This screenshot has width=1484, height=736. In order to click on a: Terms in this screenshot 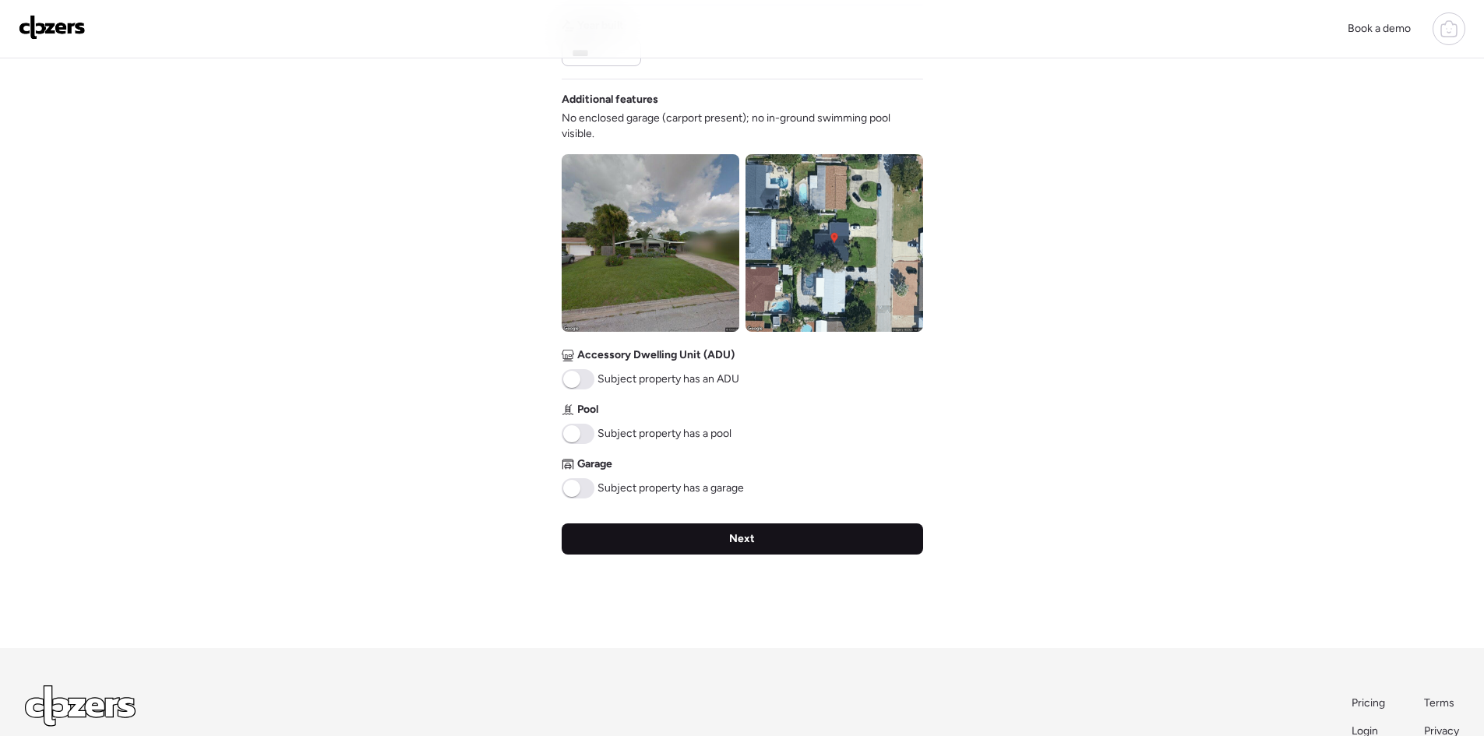, I will do `click(1441, 703)`.